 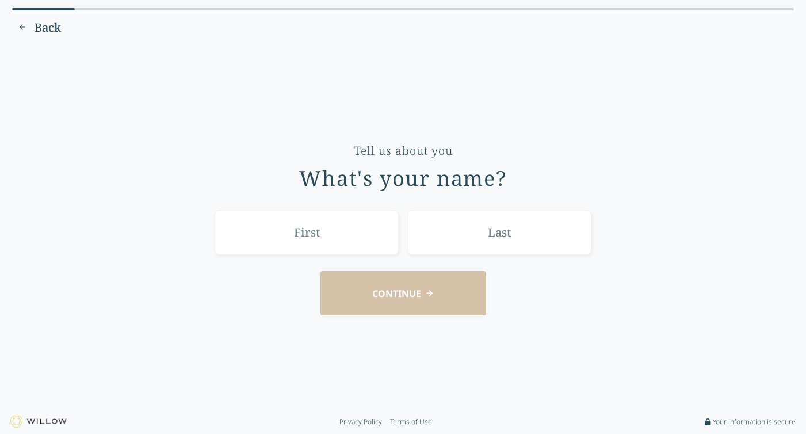 What do you see at coordinates (361, 422) in the screenshot?
I see `a: Privacy Policy` at bounding box center [361, 422].